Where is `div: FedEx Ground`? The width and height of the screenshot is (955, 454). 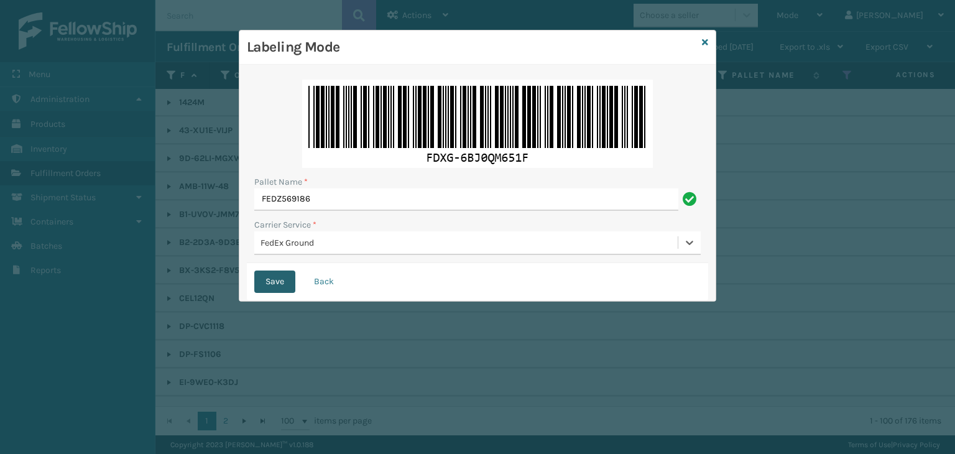 div: FedEx Ground is located at coordinates (469, 242).